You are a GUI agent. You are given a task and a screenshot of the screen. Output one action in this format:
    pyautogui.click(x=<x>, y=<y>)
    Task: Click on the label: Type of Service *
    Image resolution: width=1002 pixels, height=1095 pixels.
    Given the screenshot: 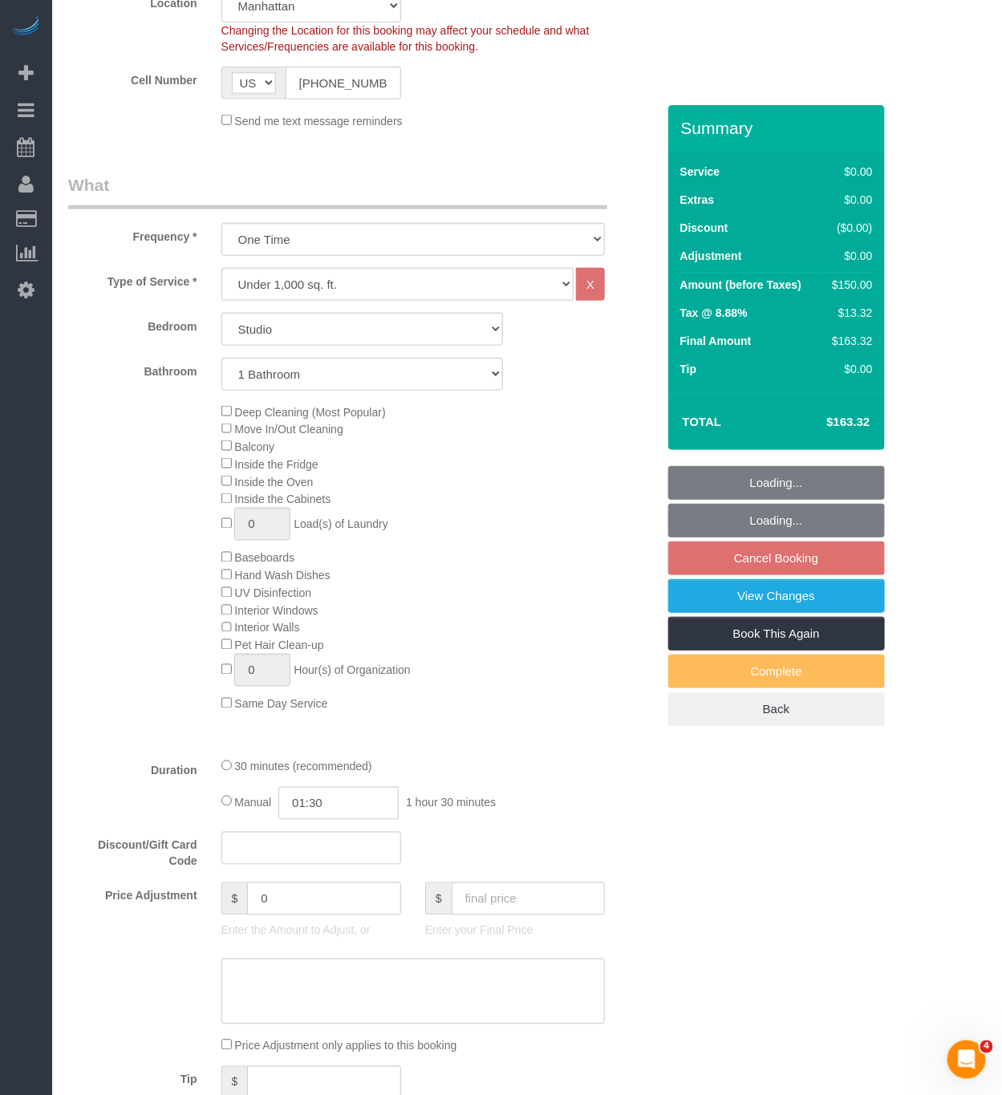 What is the action you would take?
    pyautogui.click(x=132, y=278)
    